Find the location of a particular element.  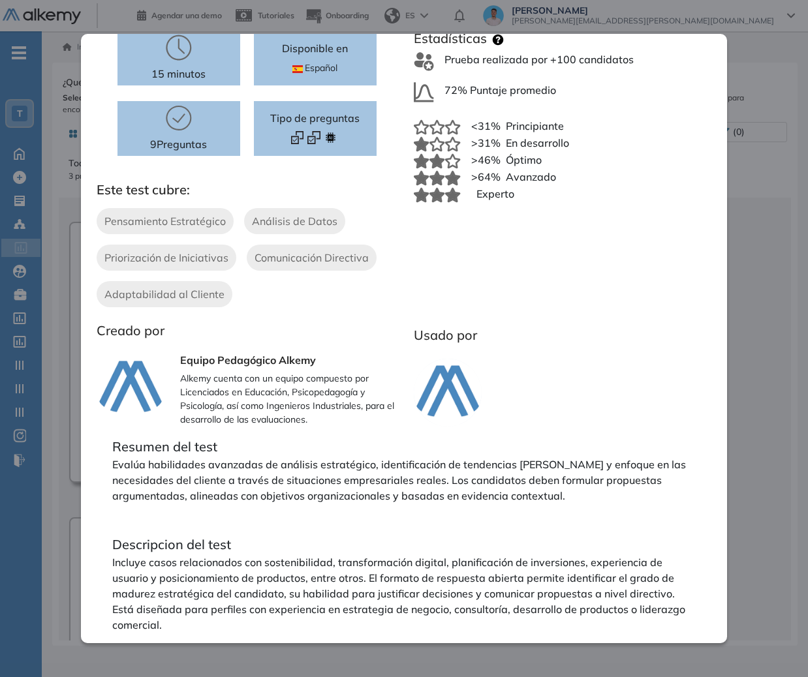

p: Resumen del test is located at coordinates (404, 447).